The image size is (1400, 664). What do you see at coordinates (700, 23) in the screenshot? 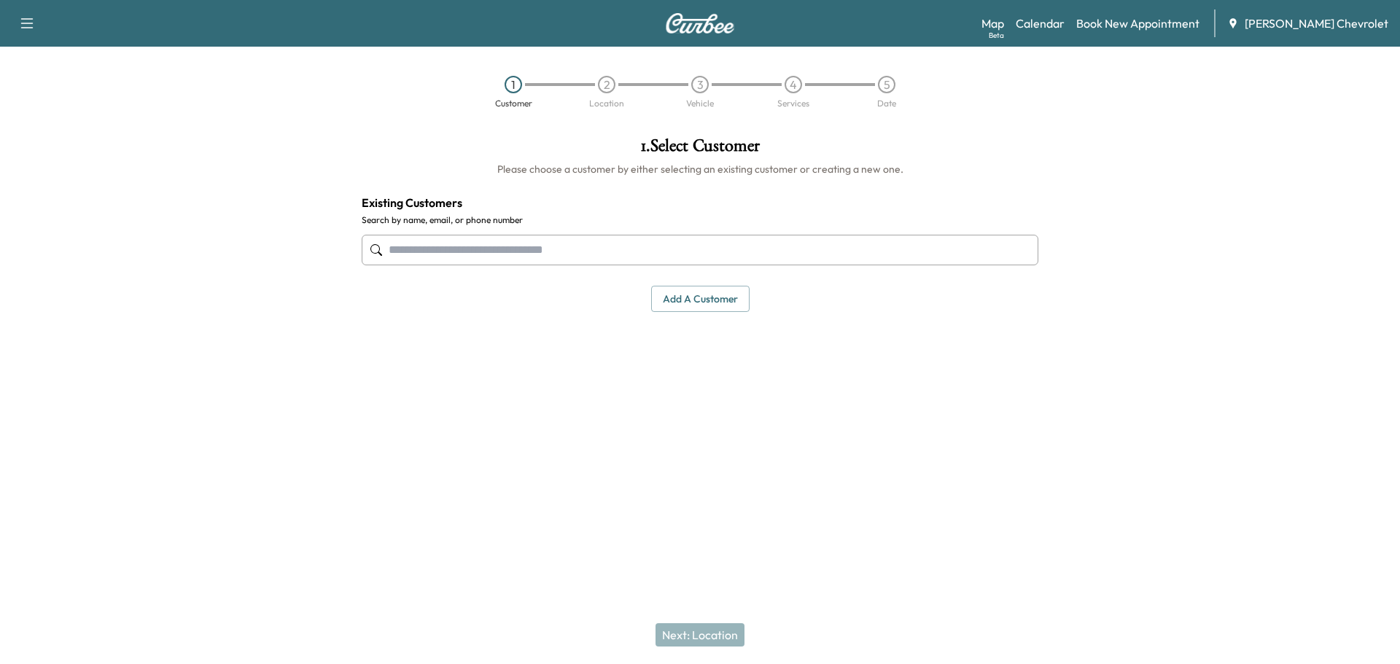
I see `img: Curbee Logo` at bounding box center [700, 23].